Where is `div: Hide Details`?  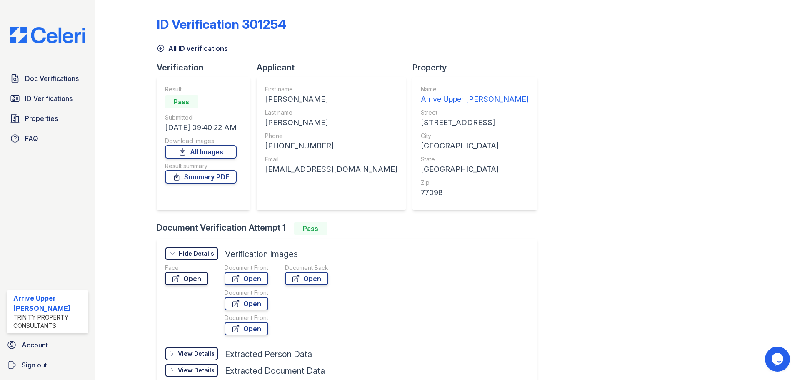
div: Hide Details is located at coordinates (196, 253).